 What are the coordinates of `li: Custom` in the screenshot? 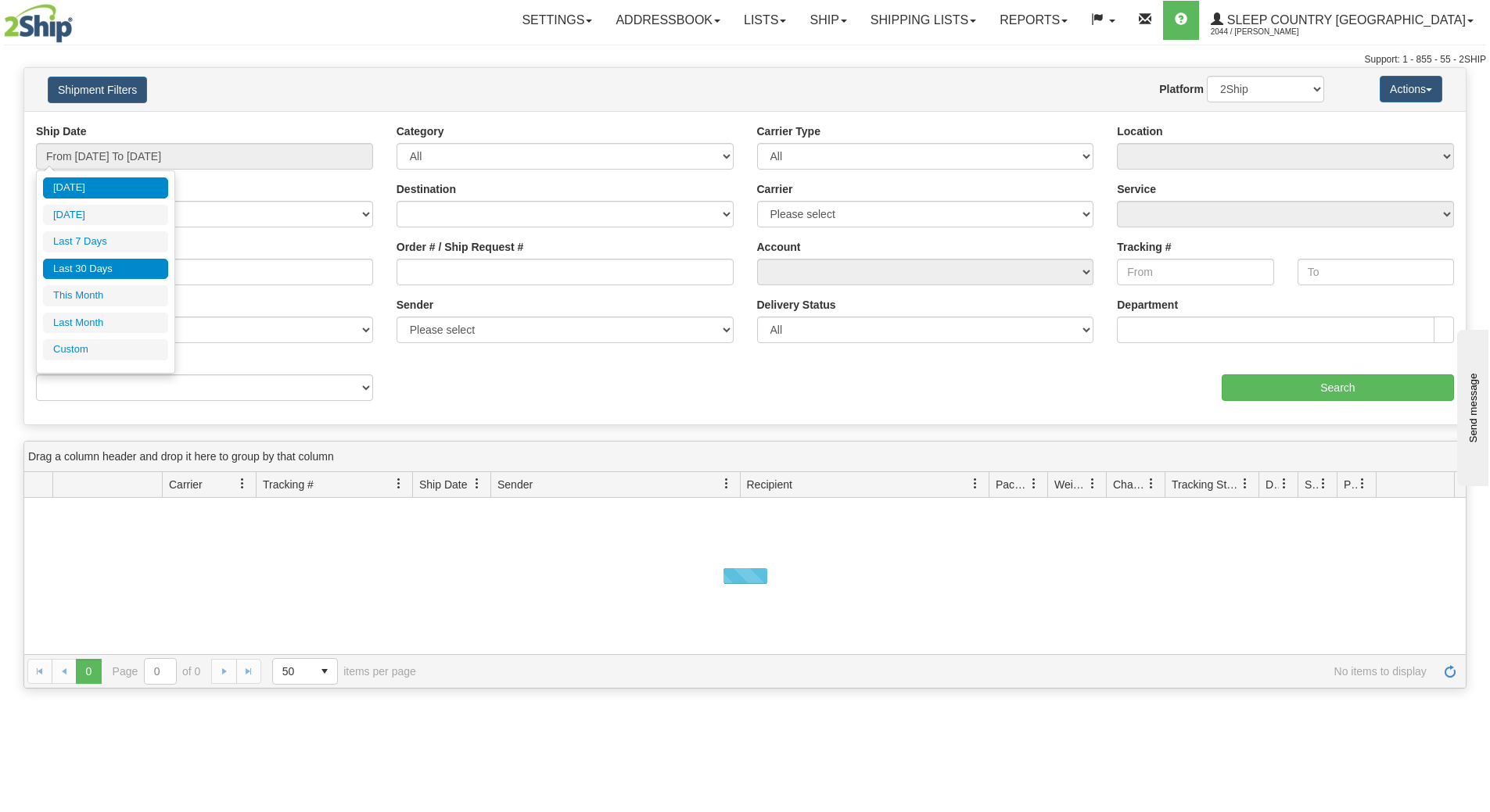 It's located at (106, 350).